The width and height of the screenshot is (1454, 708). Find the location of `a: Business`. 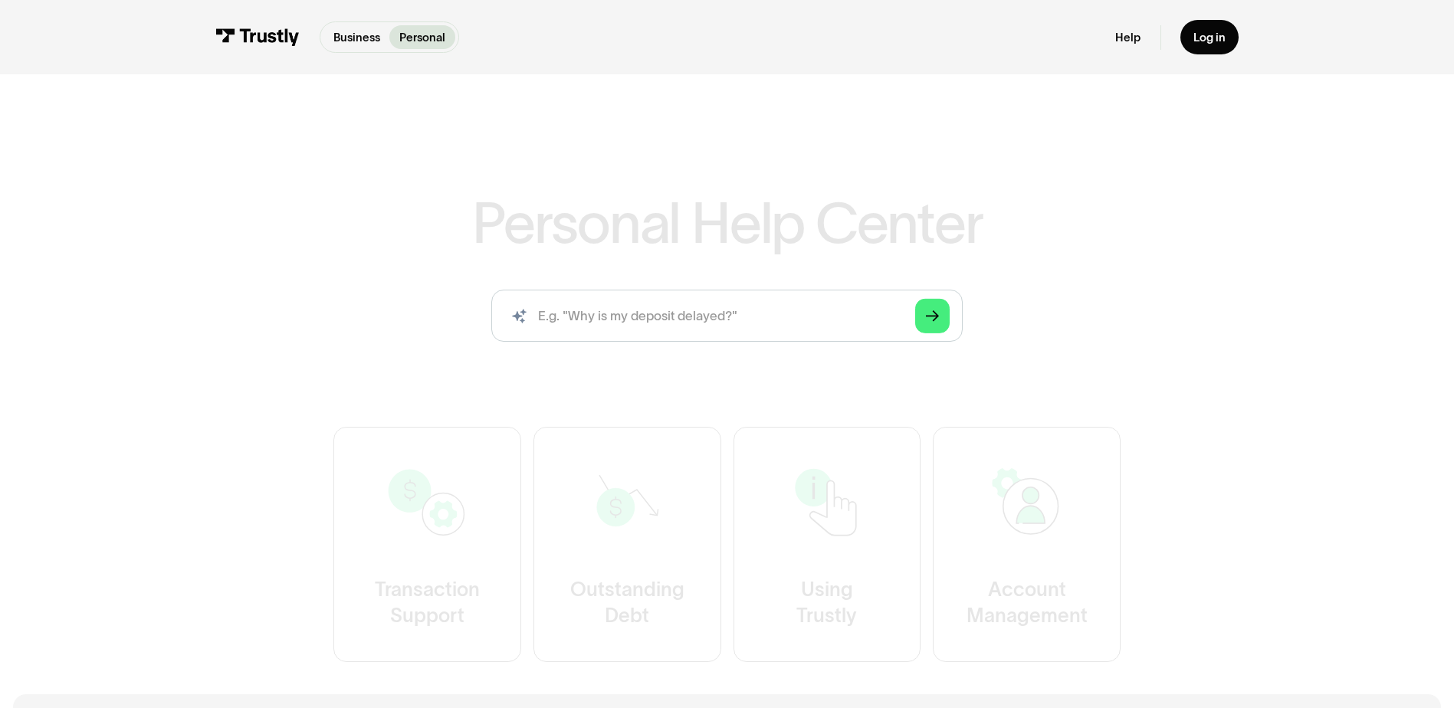

a: Business is located at coordinates (356, 37).